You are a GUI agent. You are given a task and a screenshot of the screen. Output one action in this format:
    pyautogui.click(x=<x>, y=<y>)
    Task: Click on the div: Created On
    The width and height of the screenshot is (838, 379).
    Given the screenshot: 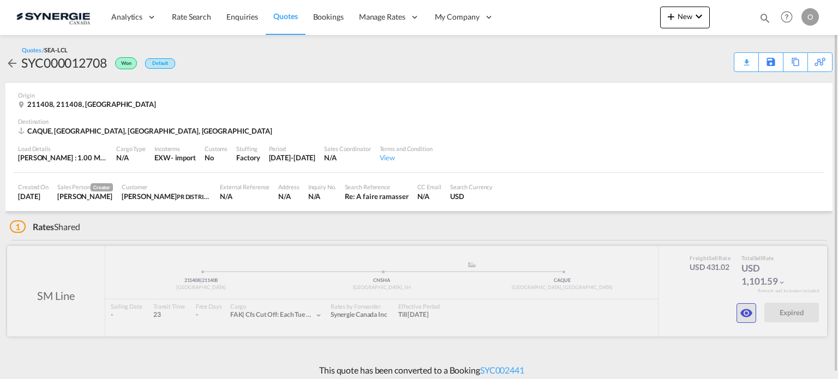 What is the action you would take?
    pyautogui.click(x=33, y=187)
    